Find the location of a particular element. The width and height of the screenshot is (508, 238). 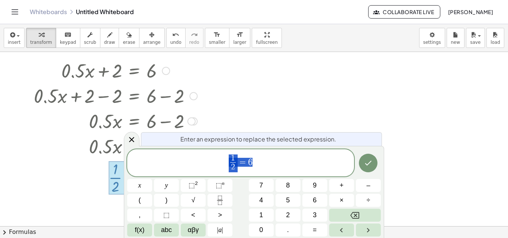

button: 7 is located at coordinates (261, 185).